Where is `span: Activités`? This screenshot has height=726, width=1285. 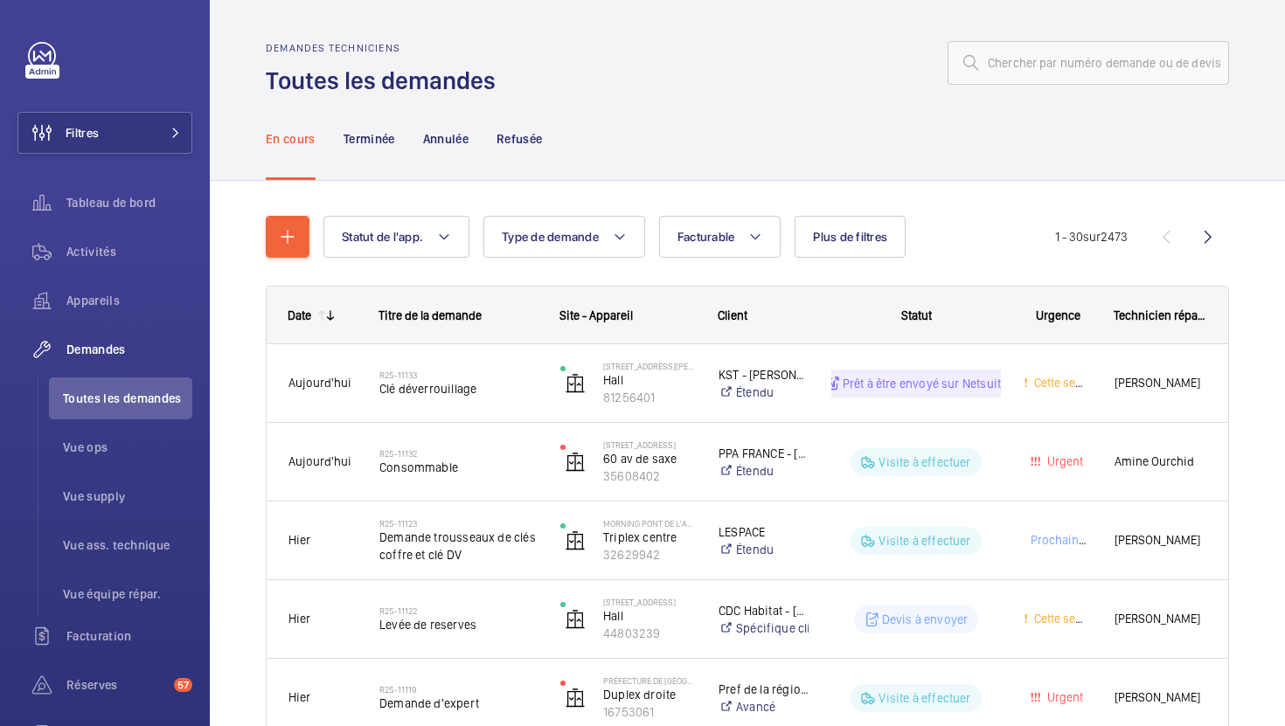 span: Activités is located at coordinates (129, 252).